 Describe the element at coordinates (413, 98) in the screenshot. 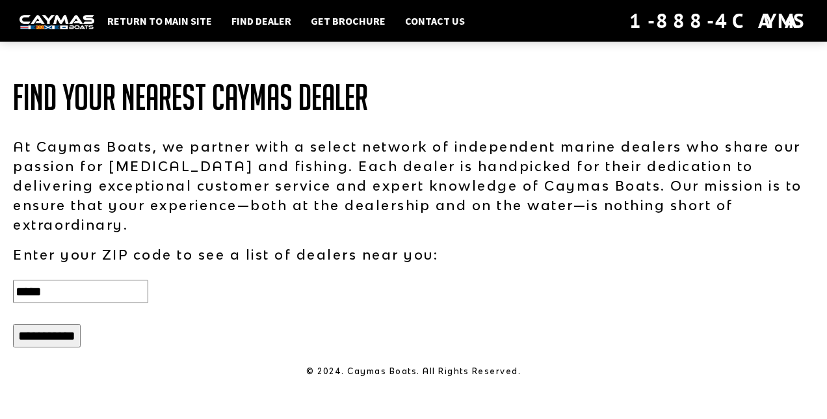

I see `h1: Find Your Nearest Caymas Dealer` at that location.